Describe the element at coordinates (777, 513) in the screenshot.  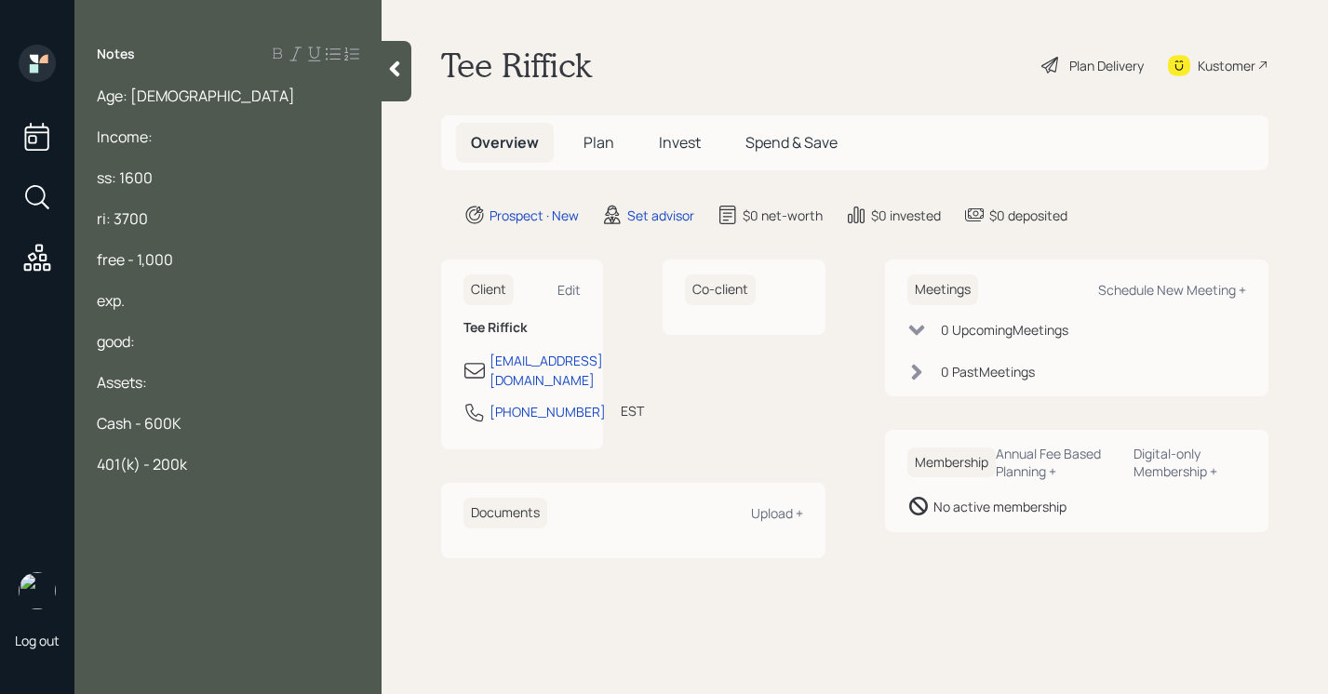
I see `div: Upload +` at that location.